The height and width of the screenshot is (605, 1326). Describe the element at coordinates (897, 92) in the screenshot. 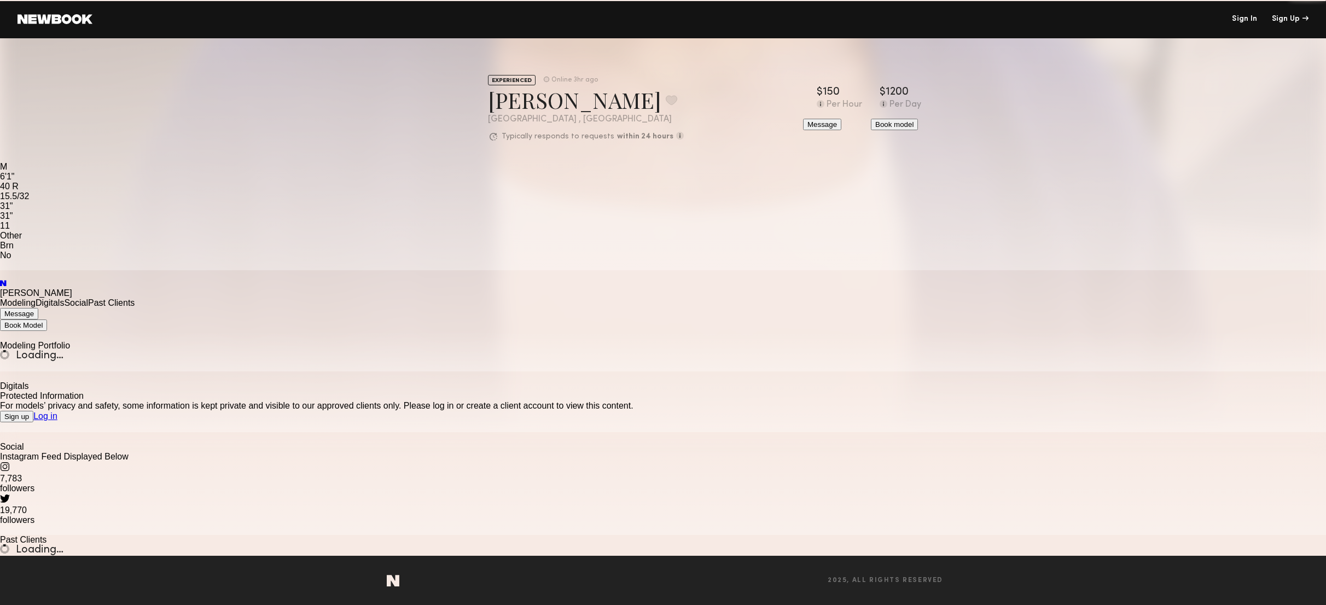

I see `div: 1200` at that location.